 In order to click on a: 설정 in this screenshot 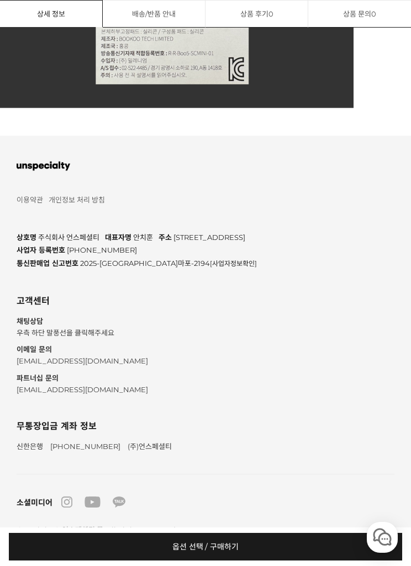, I will do `click(177, 364)`.